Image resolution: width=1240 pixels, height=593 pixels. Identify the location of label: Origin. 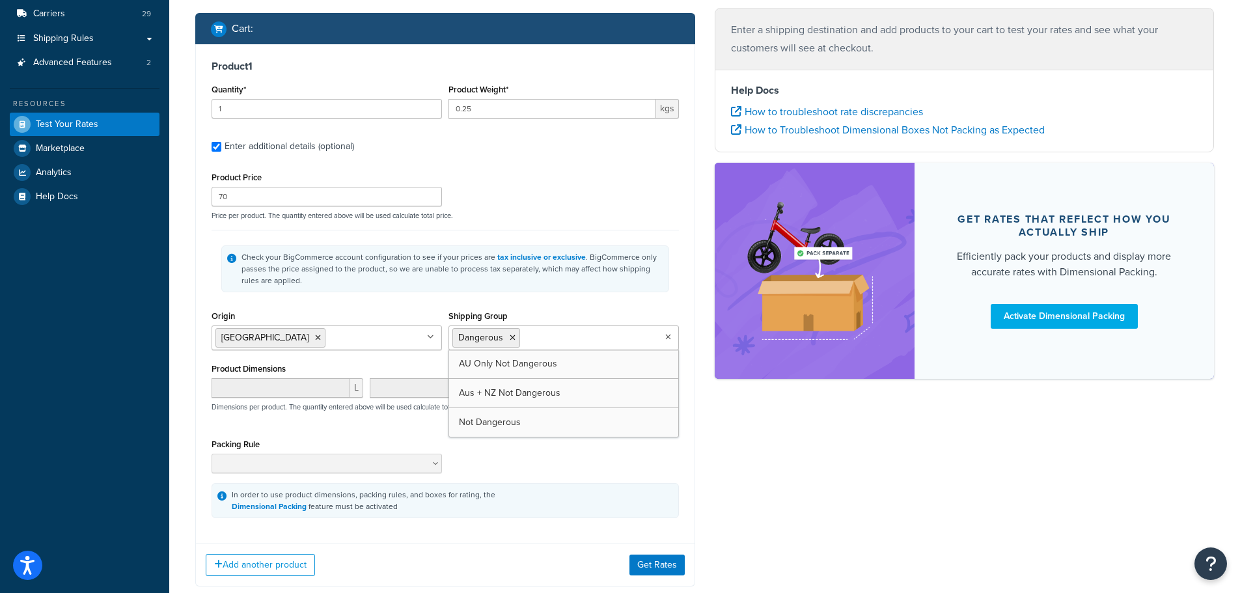
(223, 316).